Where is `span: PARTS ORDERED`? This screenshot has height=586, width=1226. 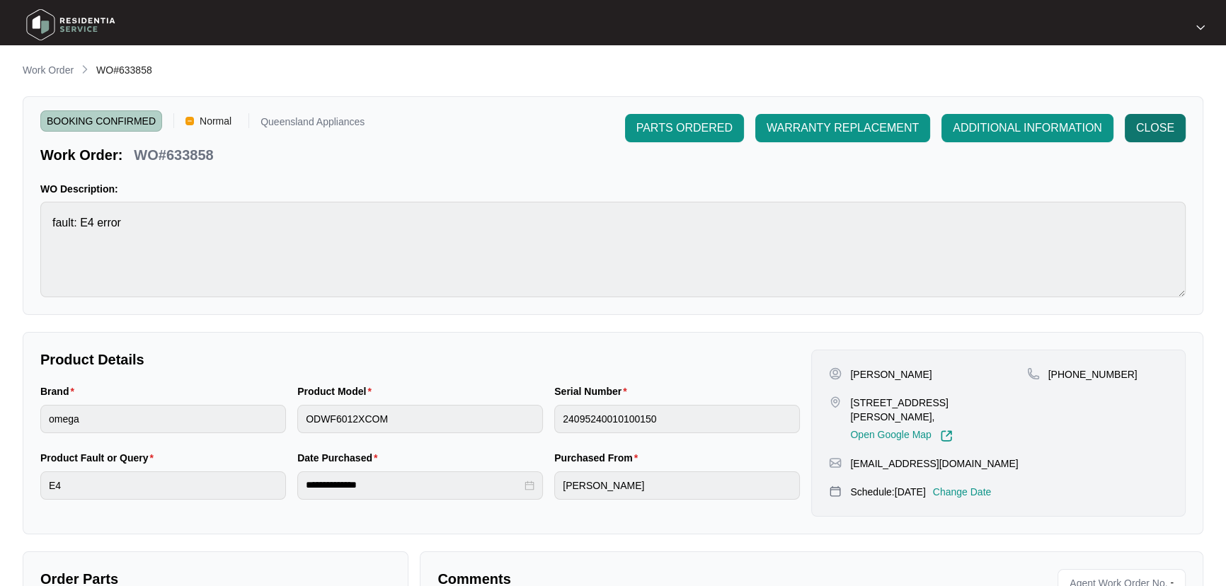 span: PARTS ORDERED is located at coordinates (685, 128).